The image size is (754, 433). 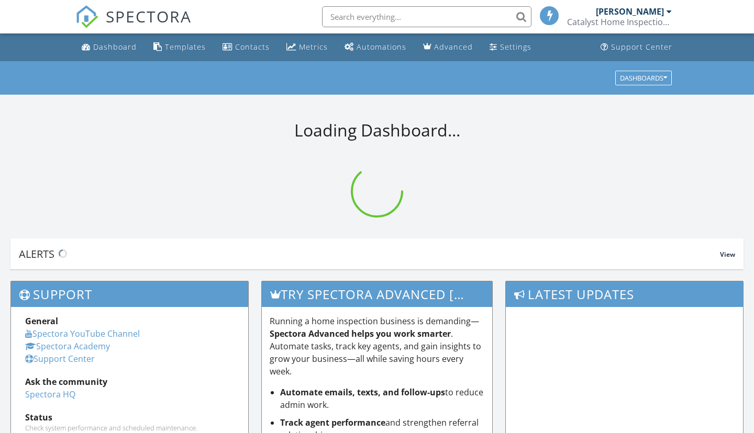 I want to click on h3: Latest Updates, so click(x=624, y=294).